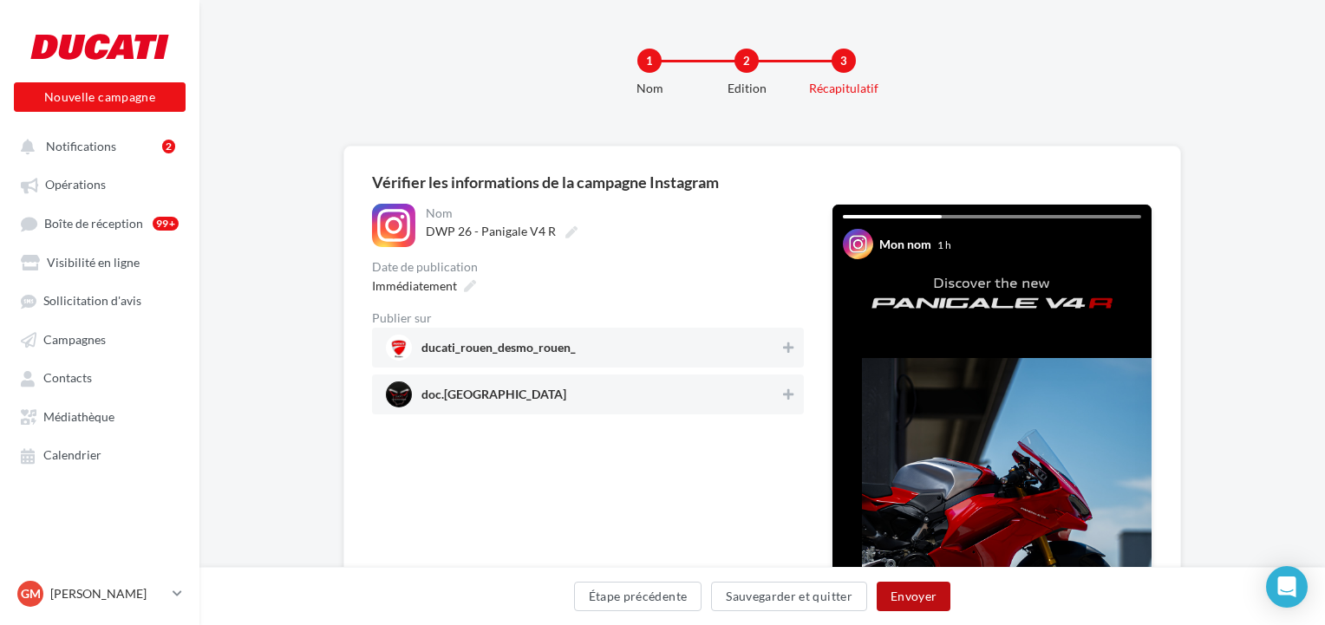  Describe the element at coordinates (499, 351) in the screenshot. I see `span: ducati_rouen_desmo_rouen_` at that location.